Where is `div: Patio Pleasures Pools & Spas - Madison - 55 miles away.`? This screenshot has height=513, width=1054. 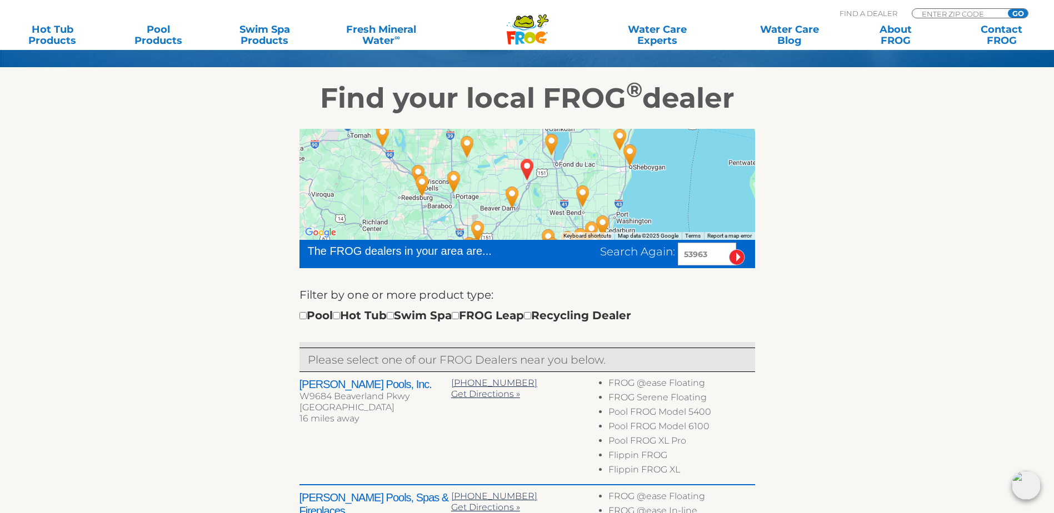
div: Patio Pleasures Pools & Spas - Madison - 55 miles away. is located at coordinates (451, 250).